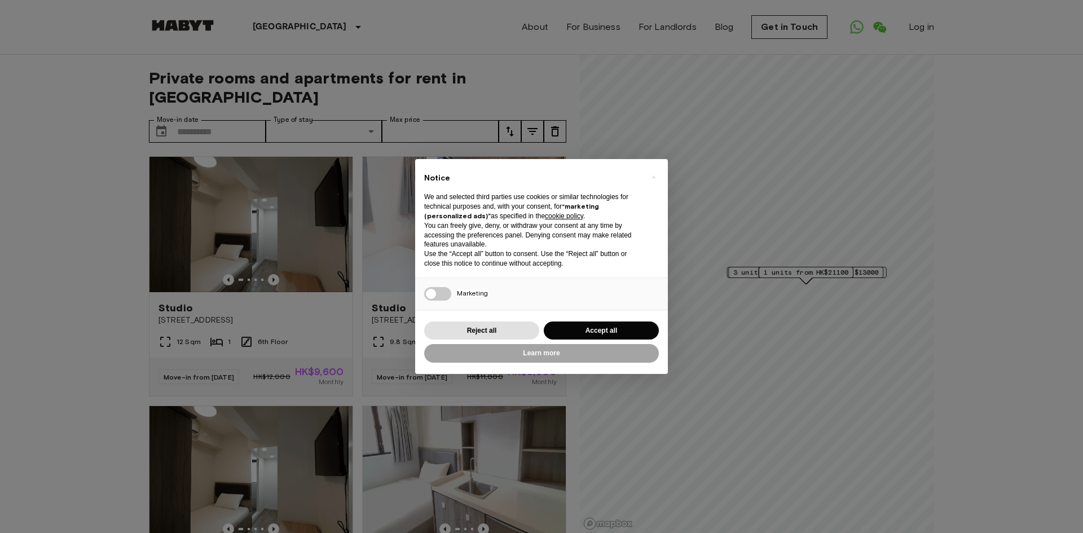 Image resolution: width=1083 pixels, height=533 pixels. Describe the element at coordinates (602, 331) in the screenshot. I see `button: Accept all` at that location.